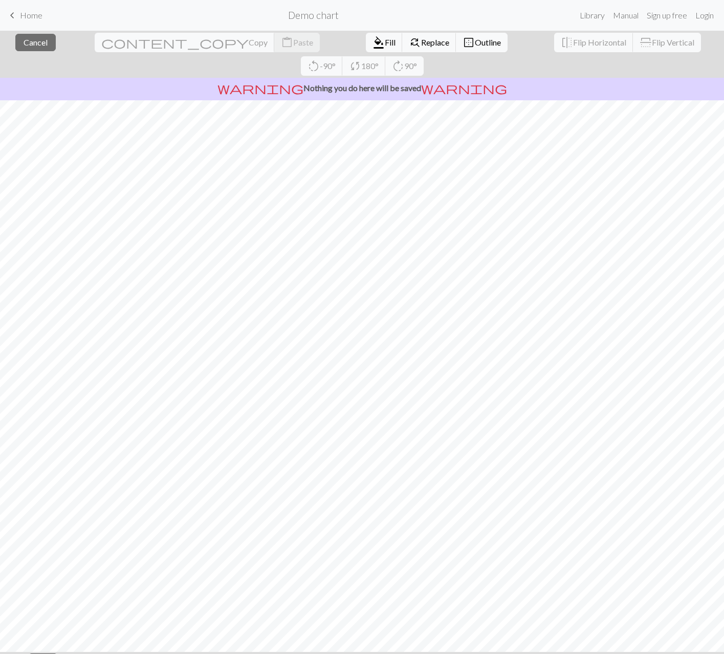 The image size is (724, 654). I want to click on span: 180°, so click(370, 65).